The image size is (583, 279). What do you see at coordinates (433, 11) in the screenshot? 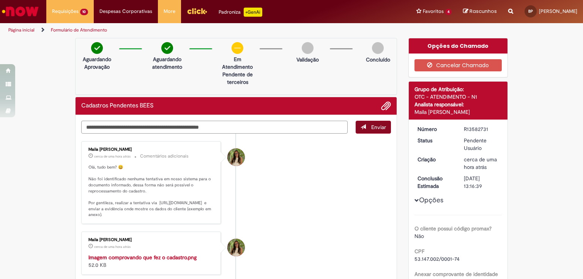
I see `span: Favoritos` at bounding box center [433, 11].